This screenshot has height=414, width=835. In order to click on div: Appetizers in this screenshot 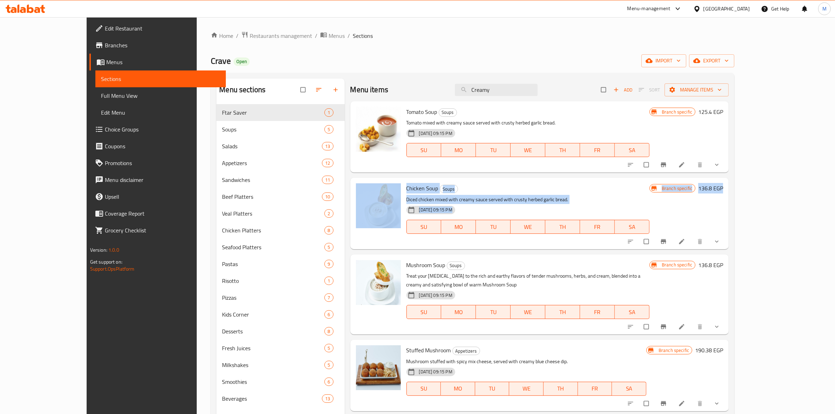, I will do `click(272, 163)`.